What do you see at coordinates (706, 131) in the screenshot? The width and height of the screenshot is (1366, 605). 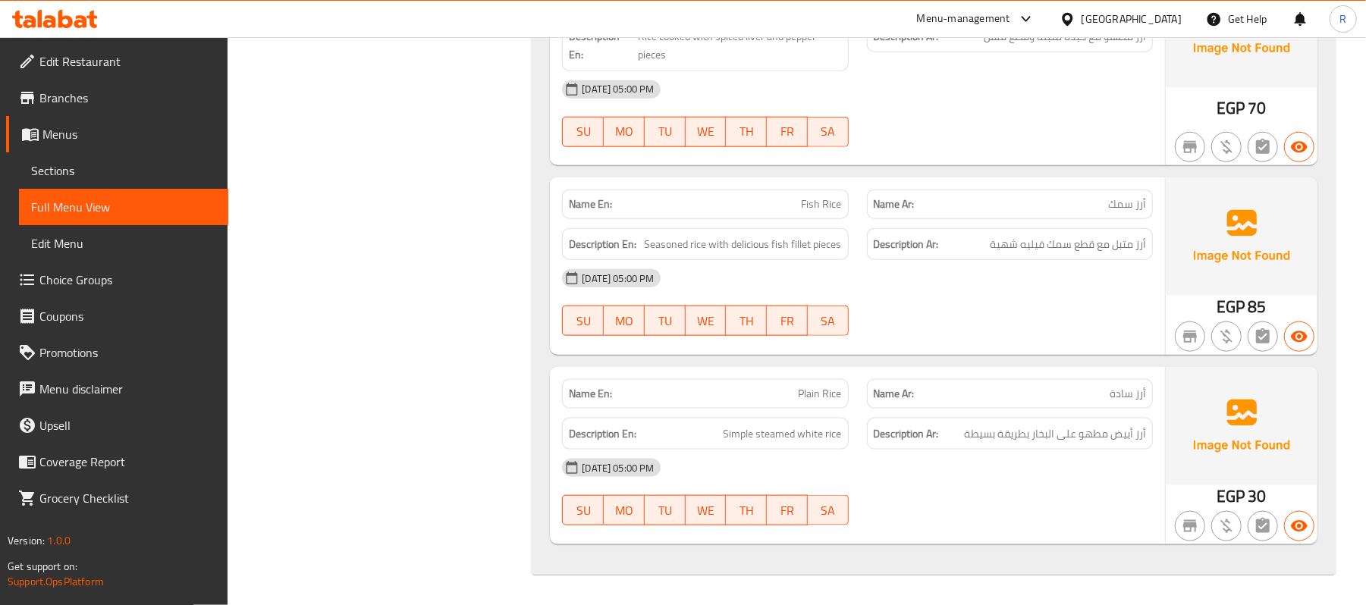 I see `span: WE` at bounding box center [706, 131].